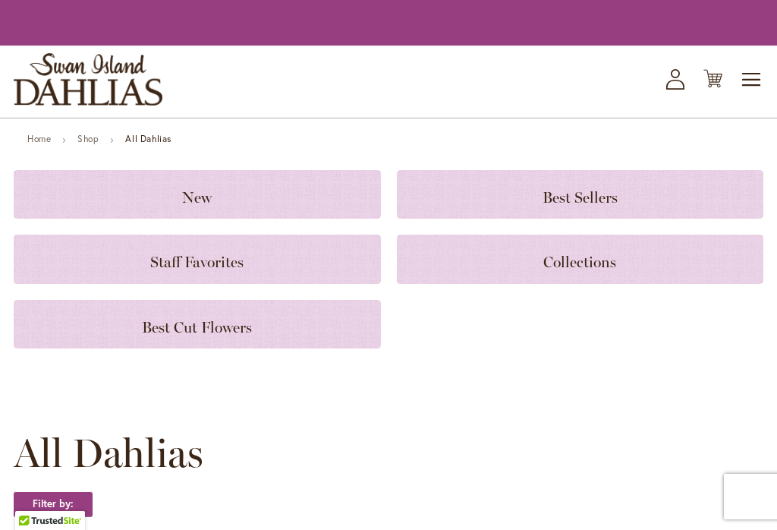  I want to click on span: Staff Favorites, so click(197, 262).